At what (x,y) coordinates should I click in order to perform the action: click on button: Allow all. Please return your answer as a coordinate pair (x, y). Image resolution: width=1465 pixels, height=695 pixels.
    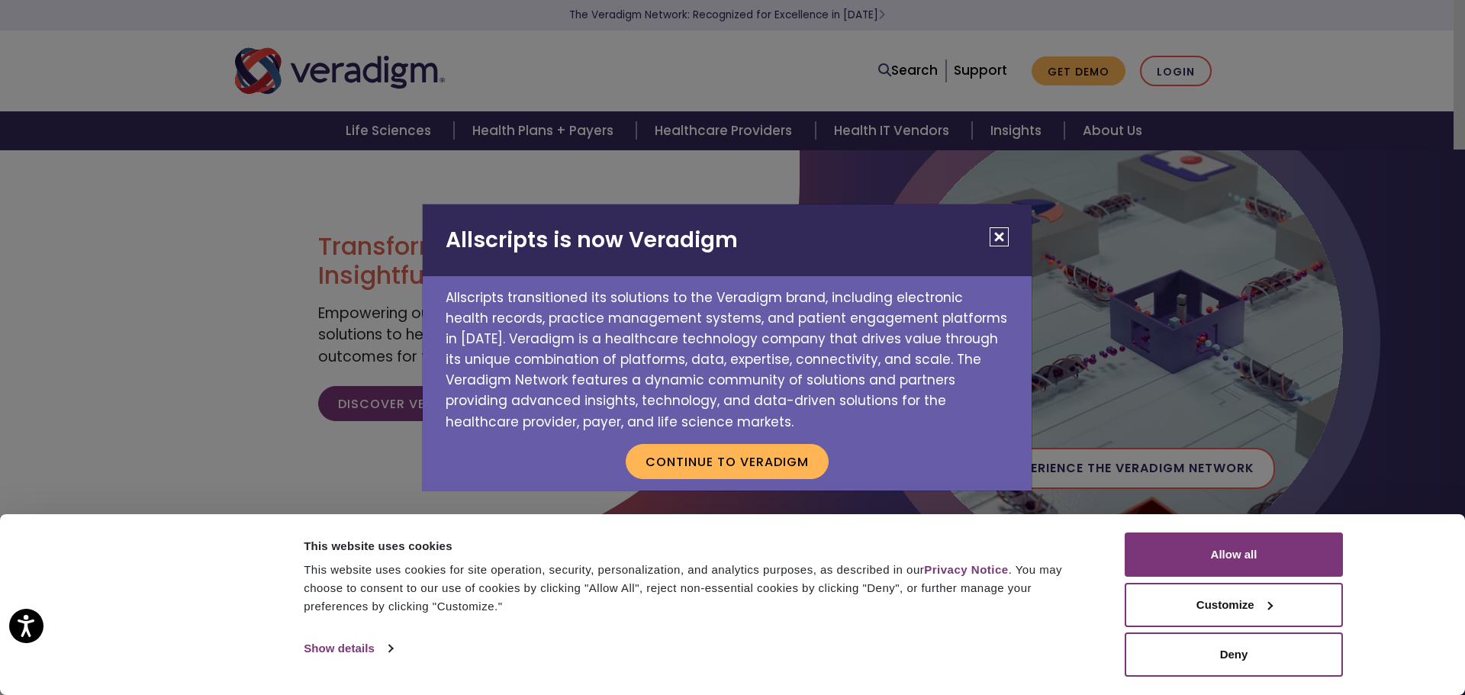
    Looking at the image, I should click on (1234, 555).